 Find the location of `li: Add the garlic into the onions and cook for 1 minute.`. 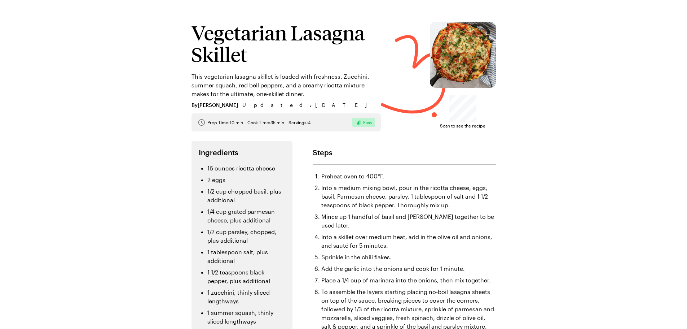

li: Add the garlic into the onions and cook for 1 minute. is located at coordinates (409, 268).